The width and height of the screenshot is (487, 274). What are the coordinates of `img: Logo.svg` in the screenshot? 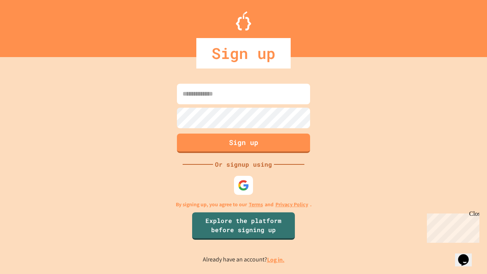 It's located at (244, 21).